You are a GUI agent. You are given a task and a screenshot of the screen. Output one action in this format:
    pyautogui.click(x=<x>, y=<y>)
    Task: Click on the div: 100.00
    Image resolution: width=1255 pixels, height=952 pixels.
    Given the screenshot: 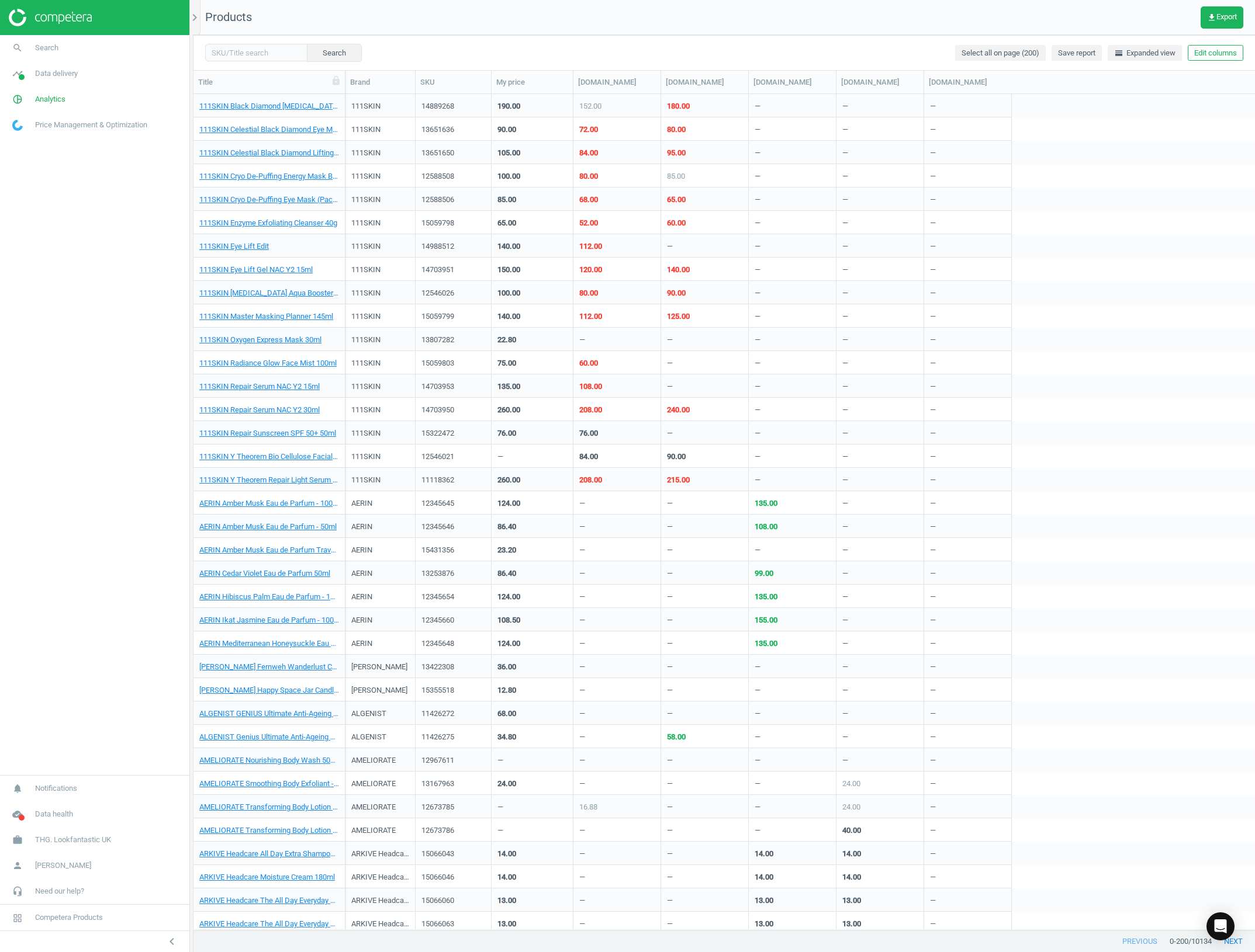 What is the action you would take?
    pyautogui.click(x=509, y=177)
    